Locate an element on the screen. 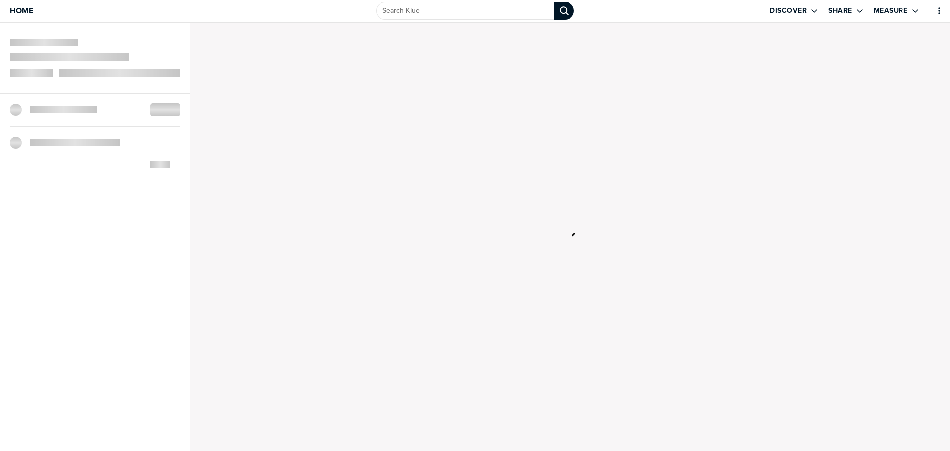  label: Measure is located at coordinates (891, 11).